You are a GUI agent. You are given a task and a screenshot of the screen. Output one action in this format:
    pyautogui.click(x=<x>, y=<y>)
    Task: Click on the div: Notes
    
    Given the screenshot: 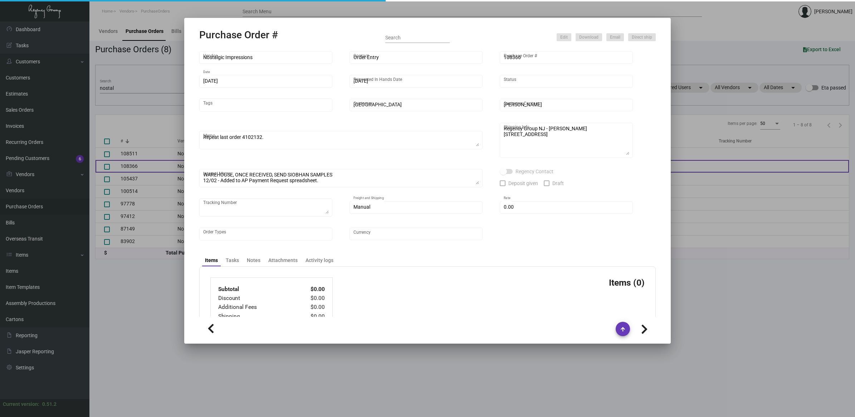 What is the action you would take?
    pyautogui.click(x=254, y=260)
    